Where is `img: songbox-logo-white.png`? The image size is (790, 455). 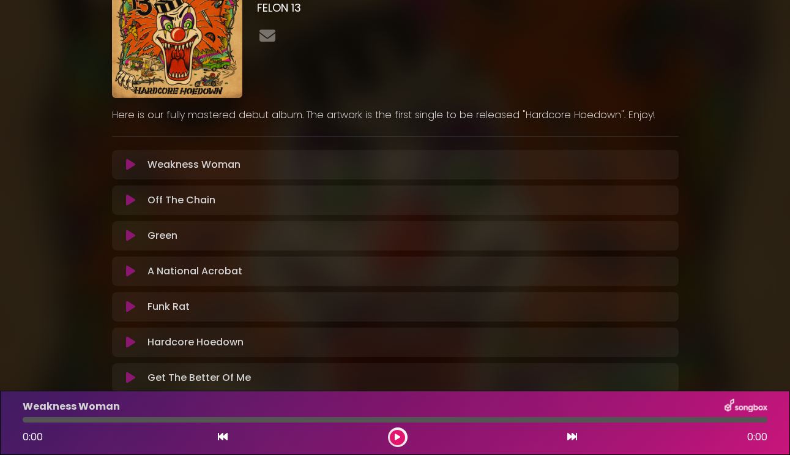 img: songbox-logo-white.png is located at coordinates (746, 406).